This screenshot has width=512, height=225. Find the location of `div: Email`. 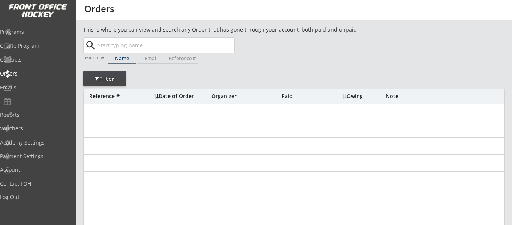

div: Email is located at coordinates (151, 58).